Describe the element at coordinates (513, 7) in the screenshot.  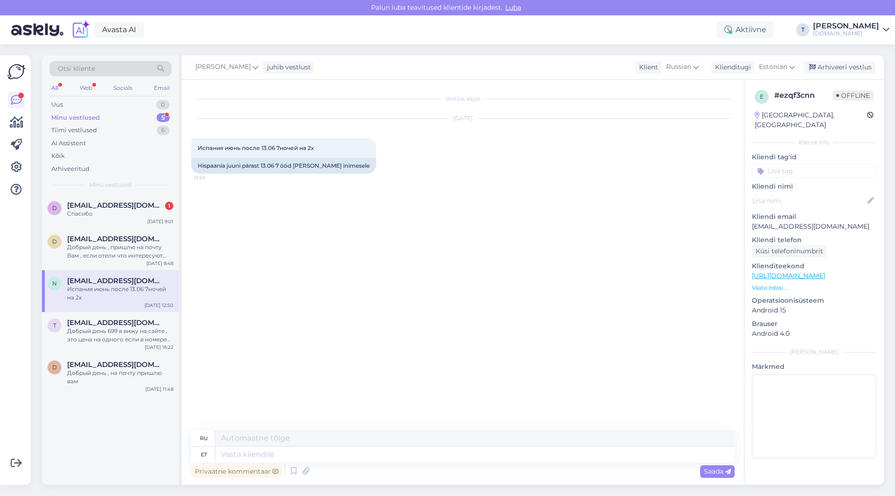
I see `span: Luba` at that location.